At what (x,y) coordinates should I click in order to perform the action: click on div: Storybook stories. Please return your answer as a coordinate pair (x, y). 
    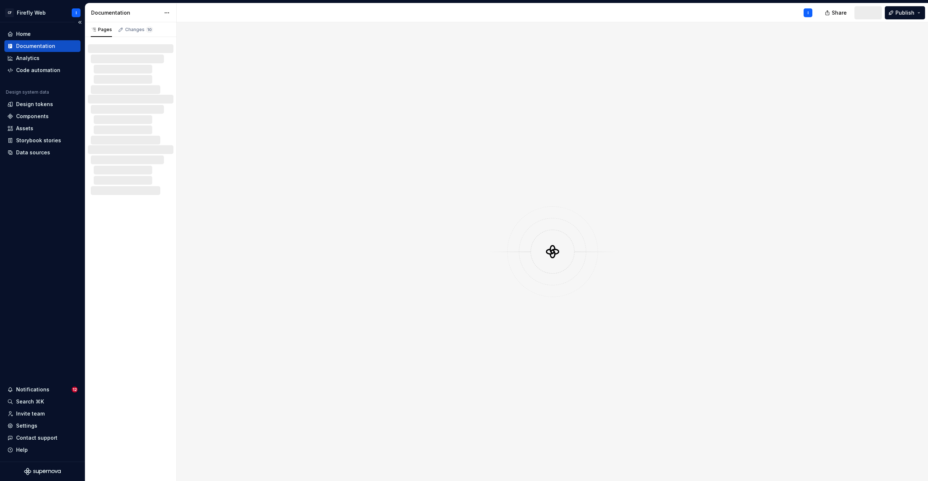
    Looking at the image, I should click on (38, 140).